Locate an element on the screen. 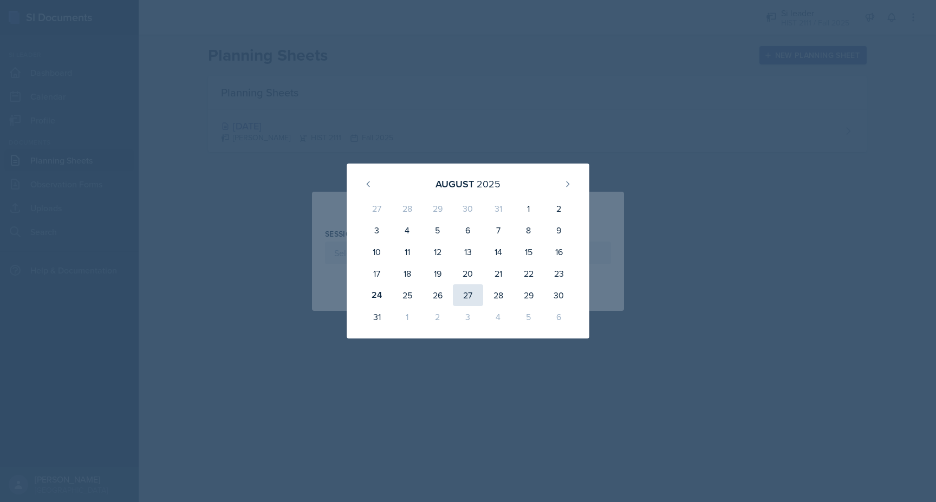  div: 17 is located at coordinates (377, 274).